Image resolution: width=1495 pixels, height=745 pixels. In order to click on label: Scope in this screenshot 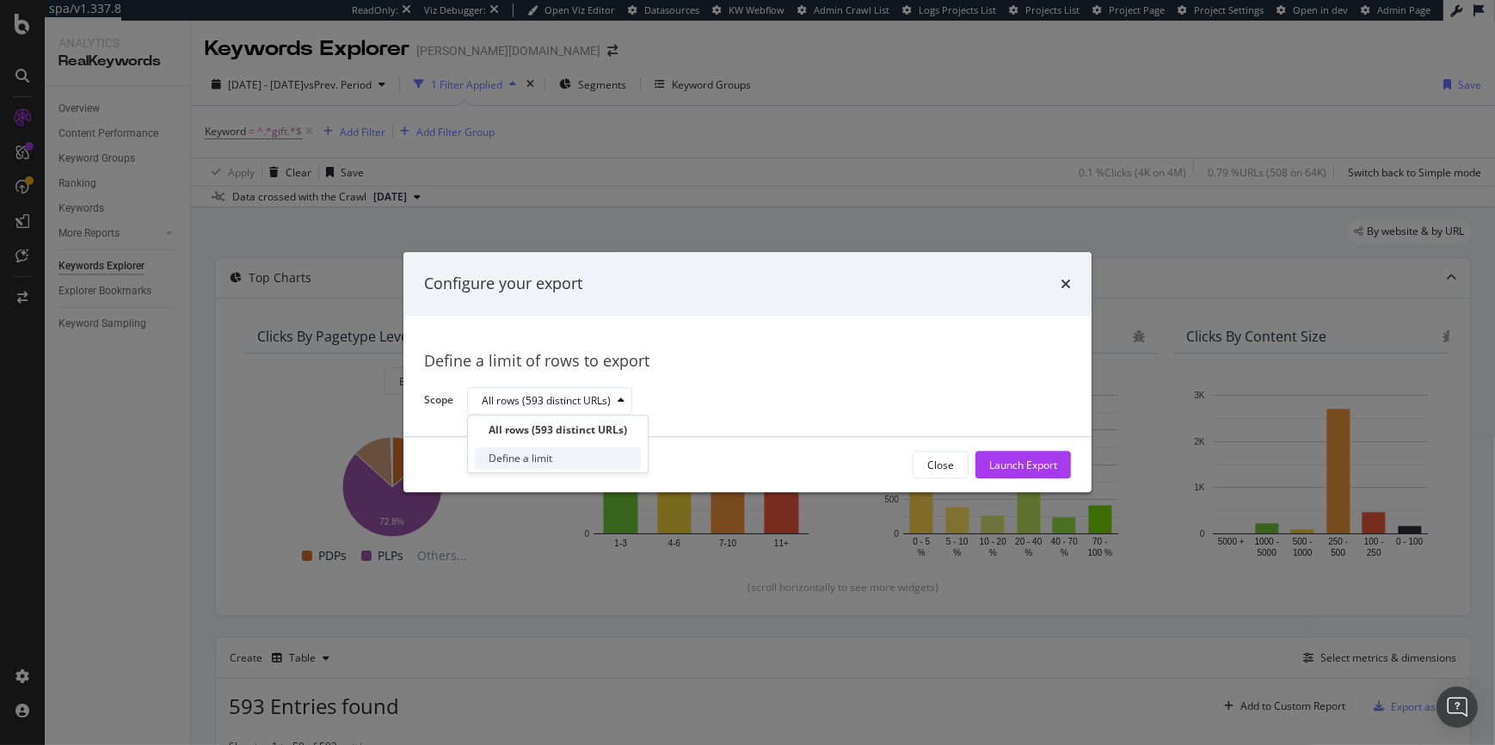, I will do `click(439, 403)`.